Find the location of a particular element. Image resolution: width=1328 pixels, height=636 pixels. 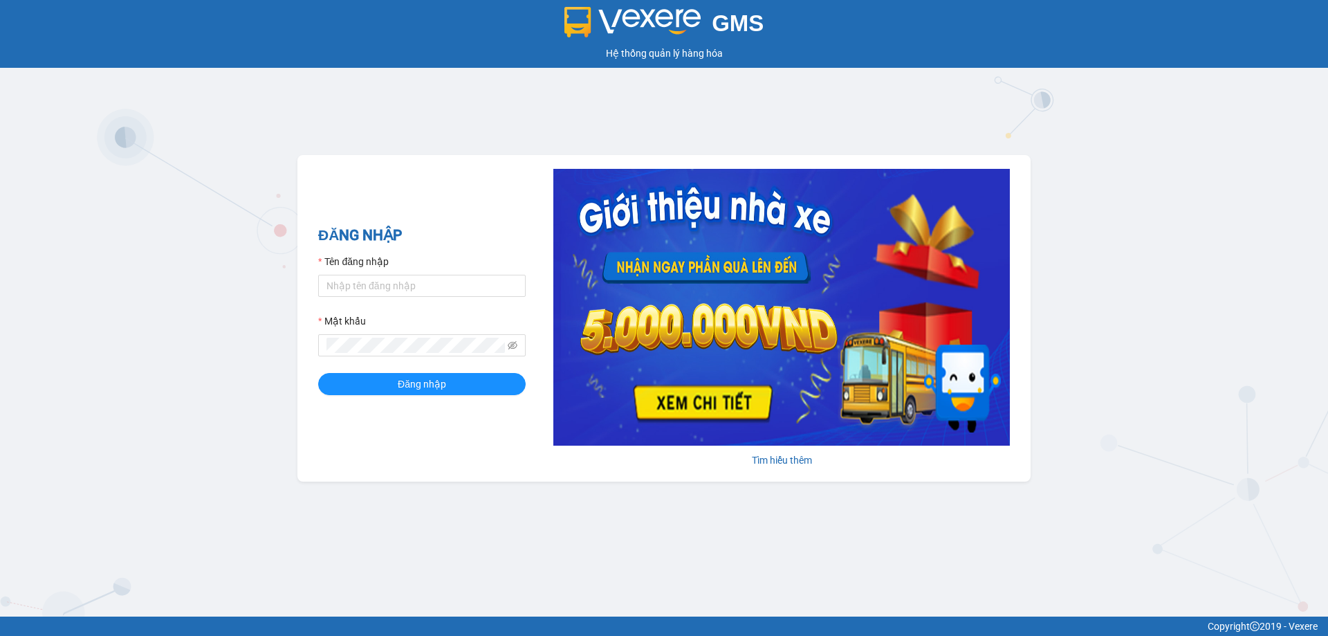

label: Mật khẩu is located at coordinates (342, 321).